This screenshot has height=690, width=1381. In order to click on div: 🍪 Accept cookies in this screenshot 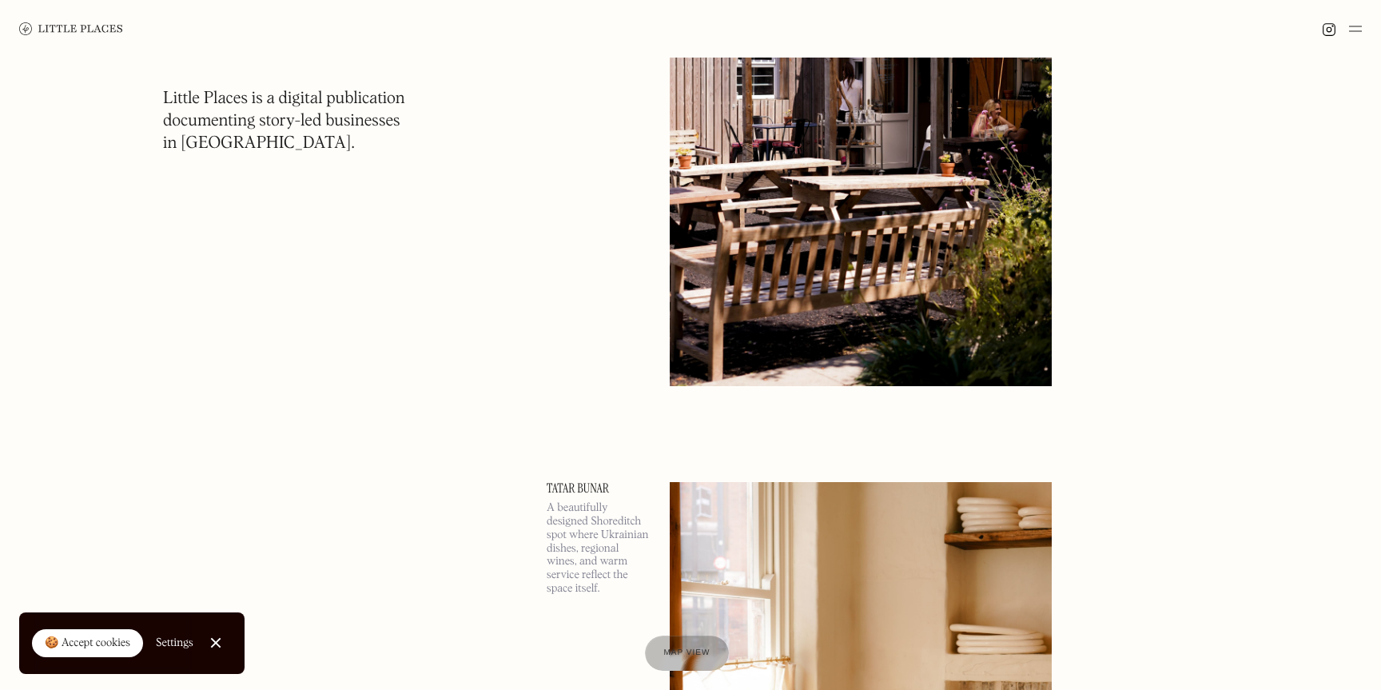, I will do `click(87, 643)`.